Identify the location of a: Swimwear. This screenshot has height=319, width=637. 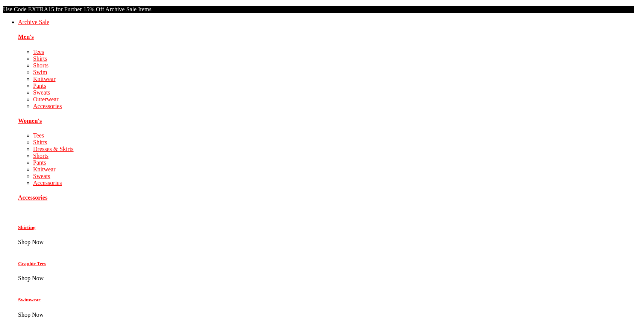
(29, 299).